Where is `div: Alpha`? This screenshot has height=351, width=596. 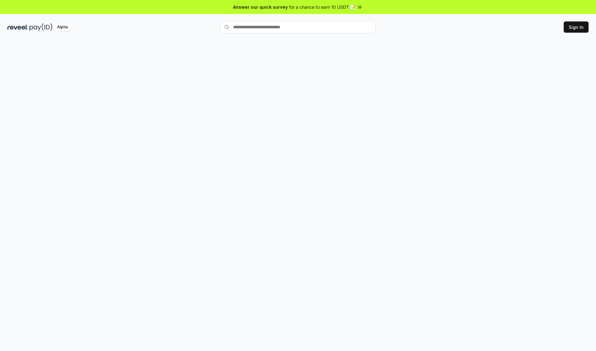
div: Alpha is located at coordinates (62, 27).